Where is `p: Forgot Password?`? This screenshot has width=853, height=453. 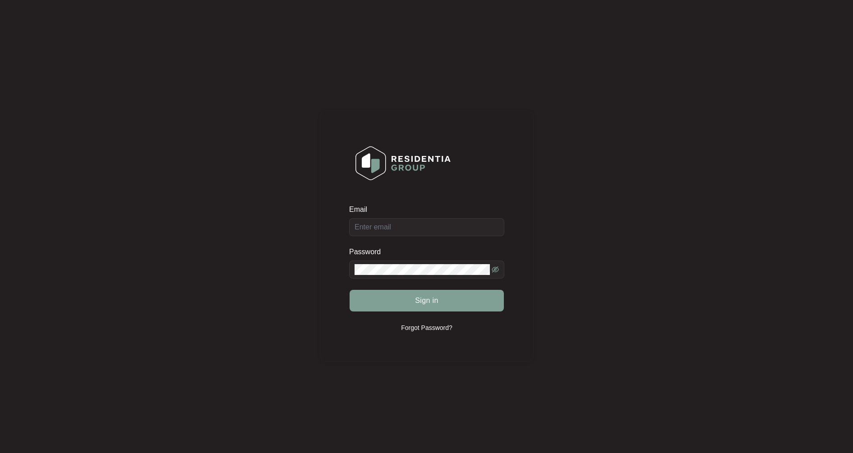
p: Forgot Password? is located at coordinates (427, 328).